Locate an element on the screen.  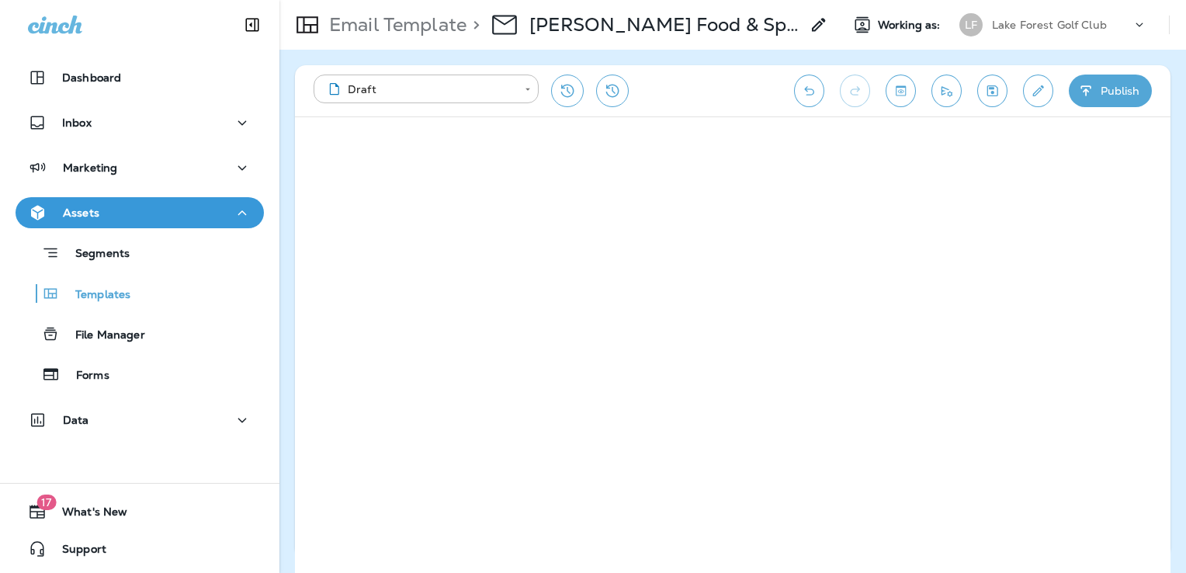
p: Templates is located at coordinates (95, 295).